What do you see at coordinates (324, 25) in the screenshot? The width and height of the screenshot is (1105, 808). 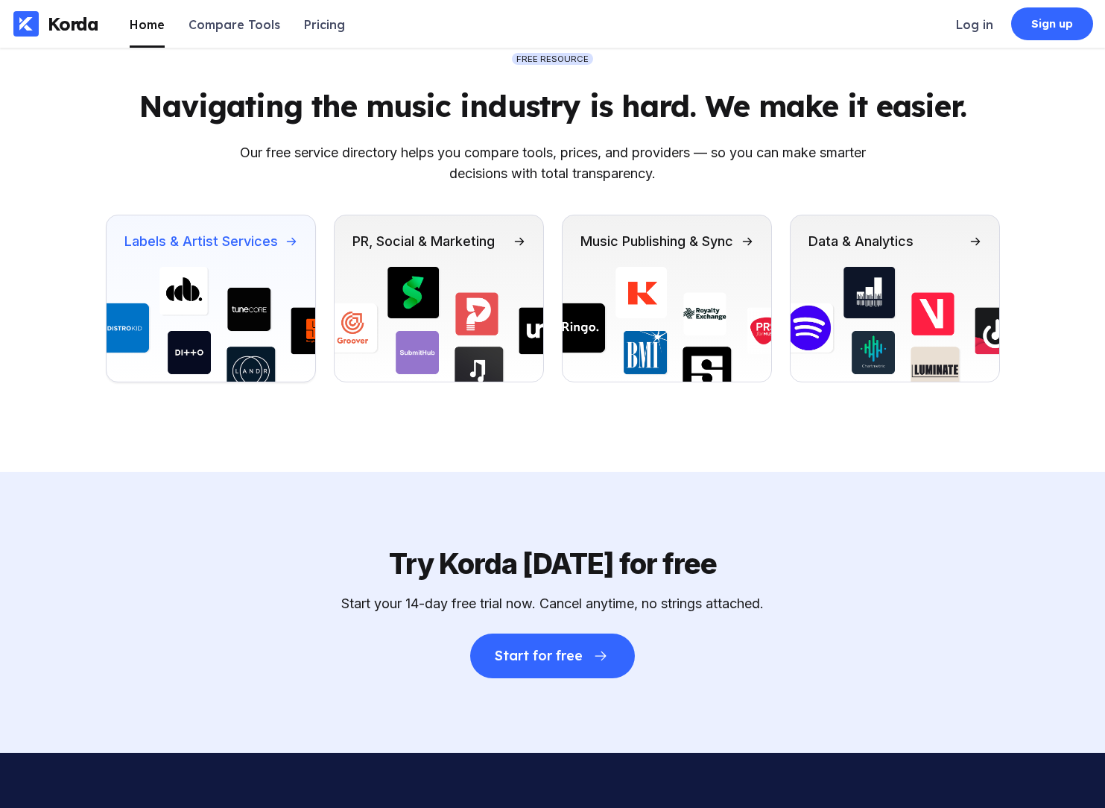 I see `div: Pricing` at bounding box center [324, 25].